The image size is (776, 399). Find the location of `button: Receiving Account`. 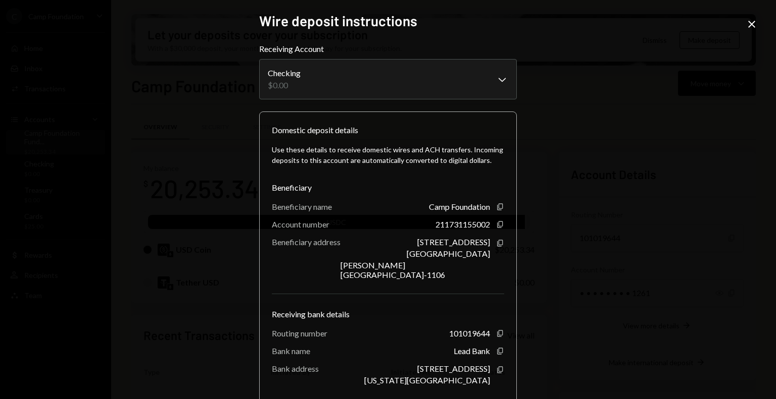

button: Receiving Account is located at coordinates (388, 79).